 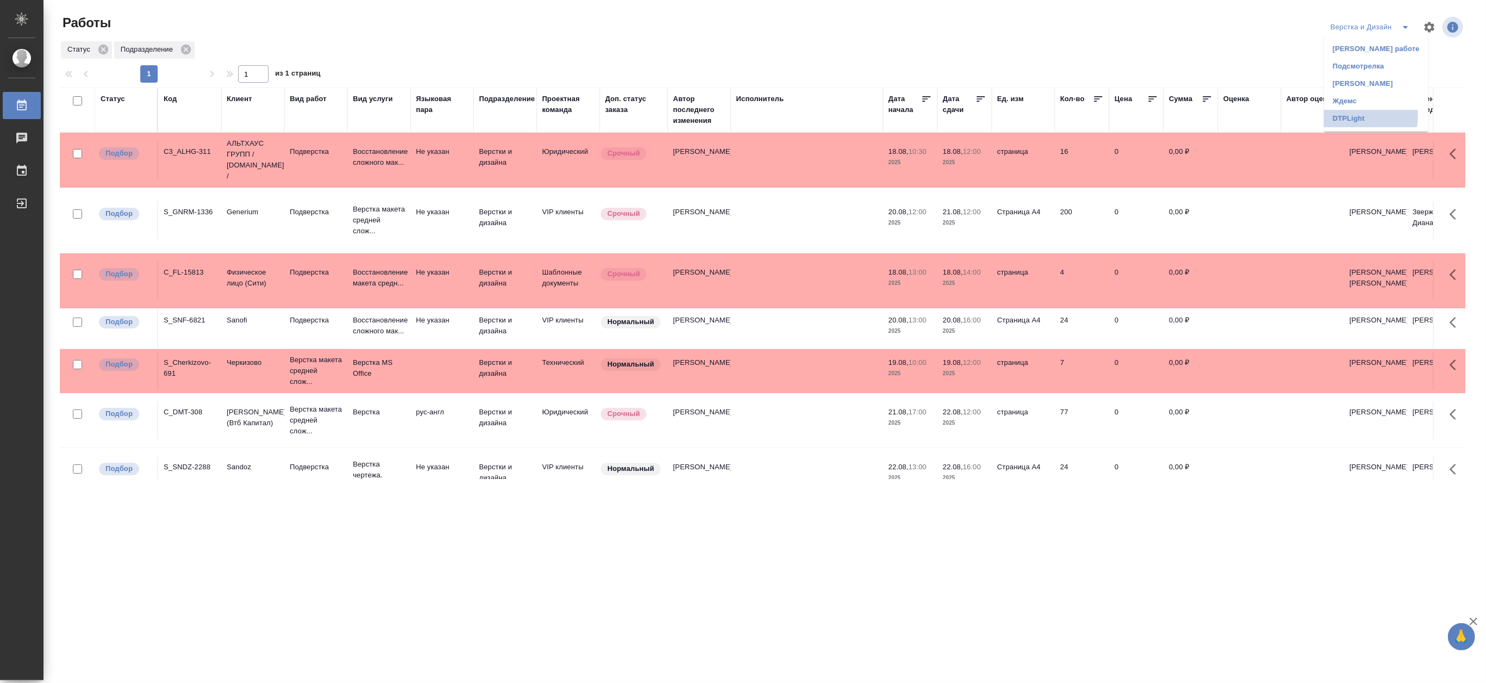 What do you see at coordinates (239, 99) in the screenshot?
I see `div: Клиент` at bounding box center [239, 99].